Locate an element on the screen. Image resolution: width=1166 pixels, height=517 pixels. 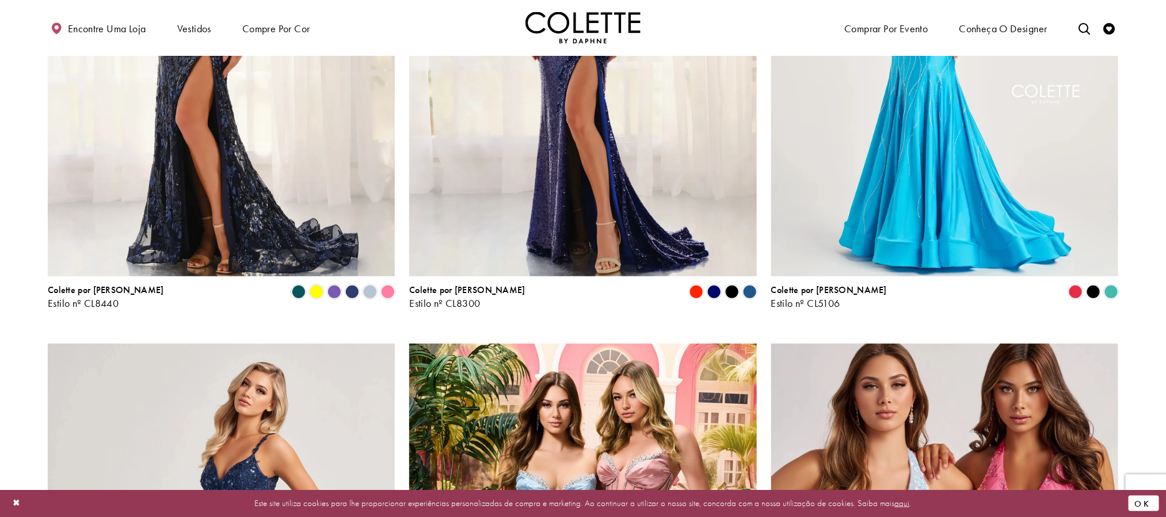
i: Safira is located at coordinates (714, 292).